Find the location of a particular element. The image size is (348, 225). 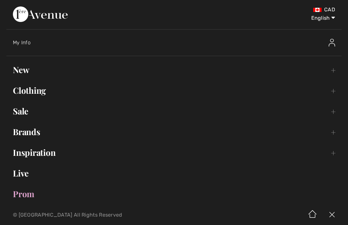

a: My InfoMy Info is located at coordinates (177, 43).